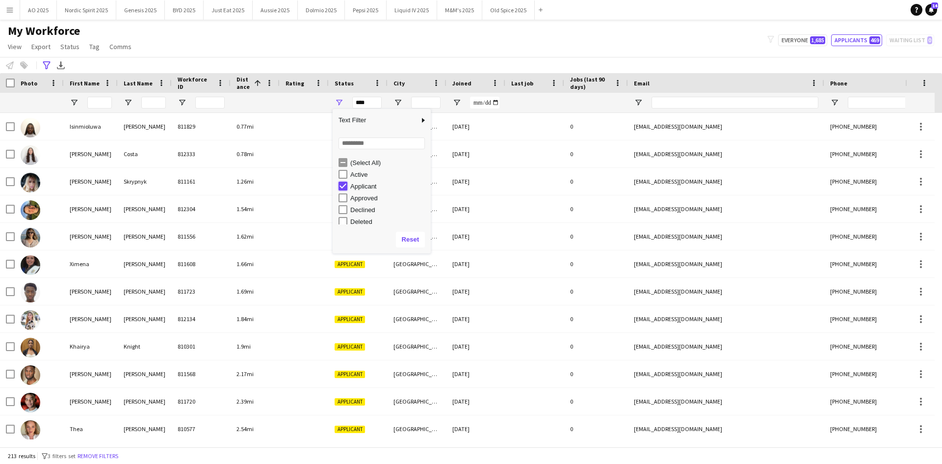 The image size is (942, 464). What do you see at coordinates (875, 40) in the screenshot?
I see `span: 469` at bounding box center [875, 40].